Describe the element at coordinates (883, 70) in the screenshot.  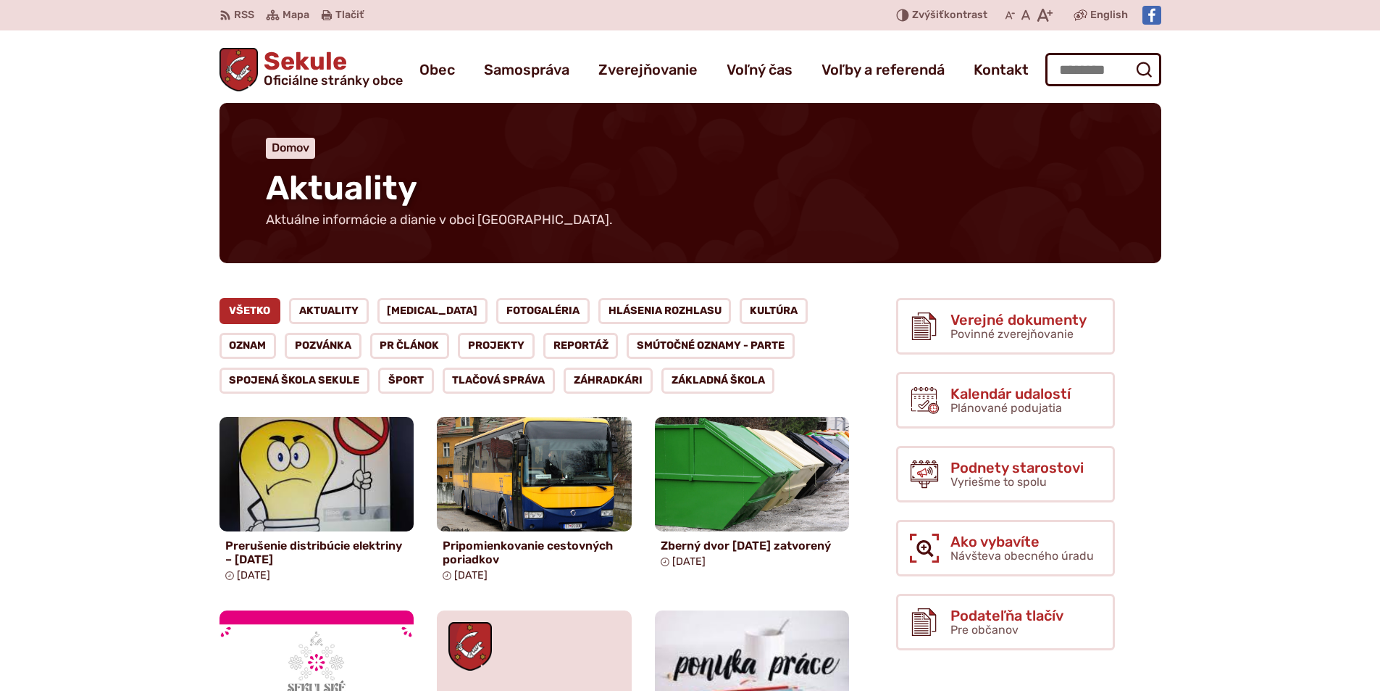
I see `span: Voľby a referendá` at that location.